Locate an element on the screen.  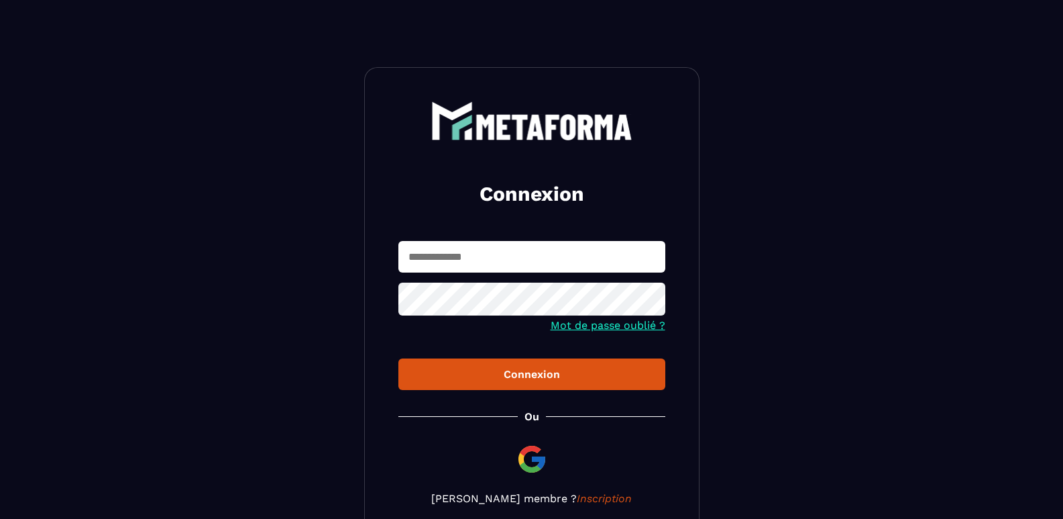
a: Mot de passe oublié ? is located at coordinates (608, 325).